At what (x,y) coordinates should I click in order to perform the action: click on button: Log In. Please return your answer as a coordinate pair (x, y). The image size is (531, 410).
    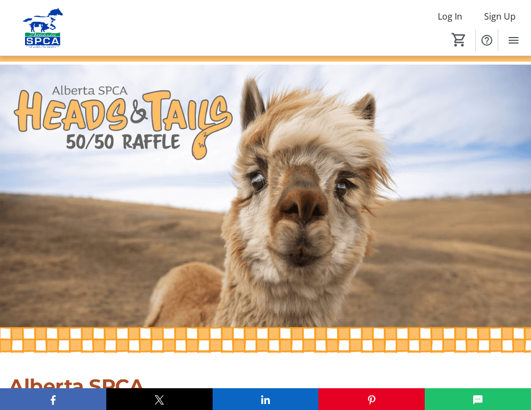
    Looking at the image, I should click on (450, 16).